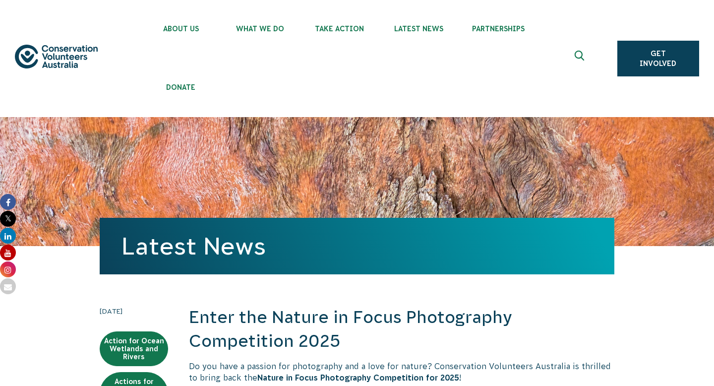 The width and height of the screenshot is (714, 386). I want to click on button: Expand search box Close search box, so click(581, 59).